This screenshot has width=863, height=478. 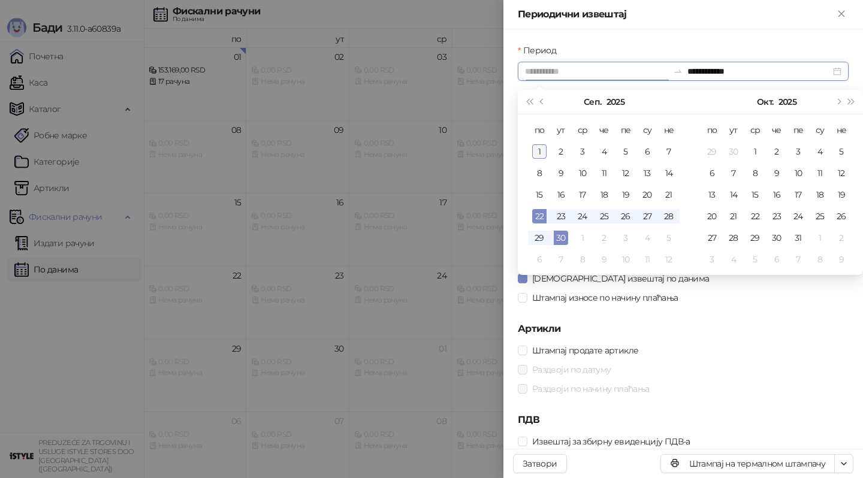 What do you see at coordinates (561, 216) in the screenshot?
I see `td: 2025-09-23` at bounding box center [561, 216].